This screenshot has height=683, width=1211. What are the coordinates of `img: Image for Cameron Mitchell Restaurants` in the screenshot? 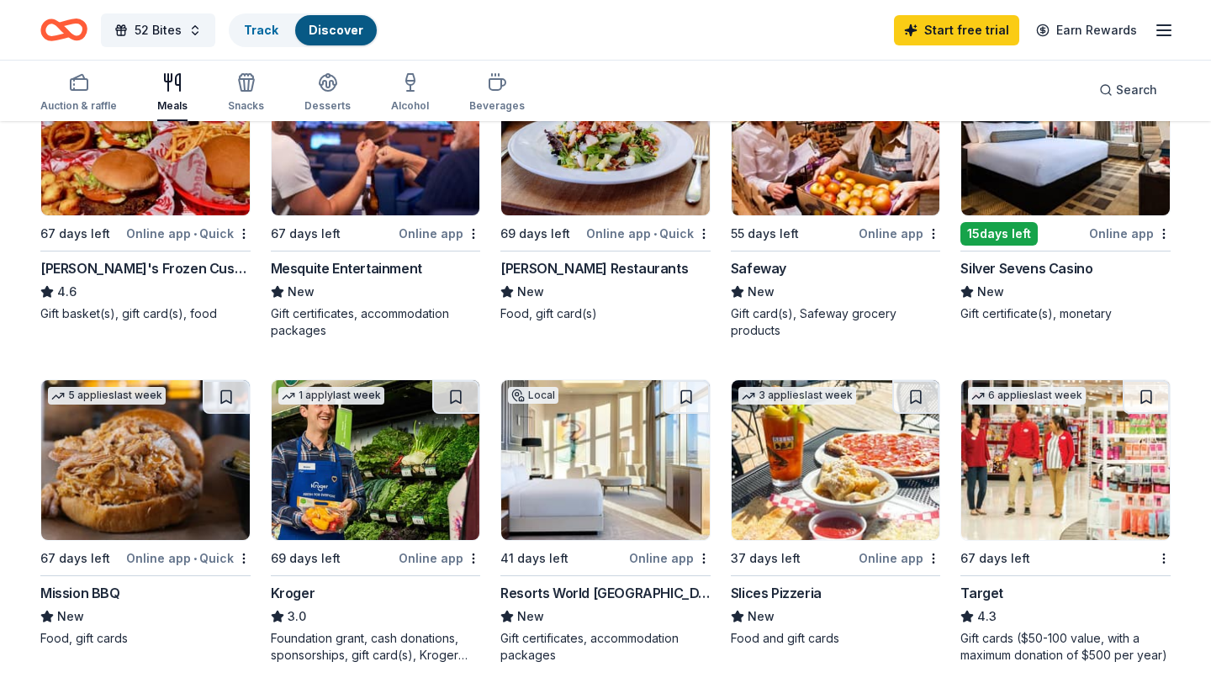 It's located at (606, 135).